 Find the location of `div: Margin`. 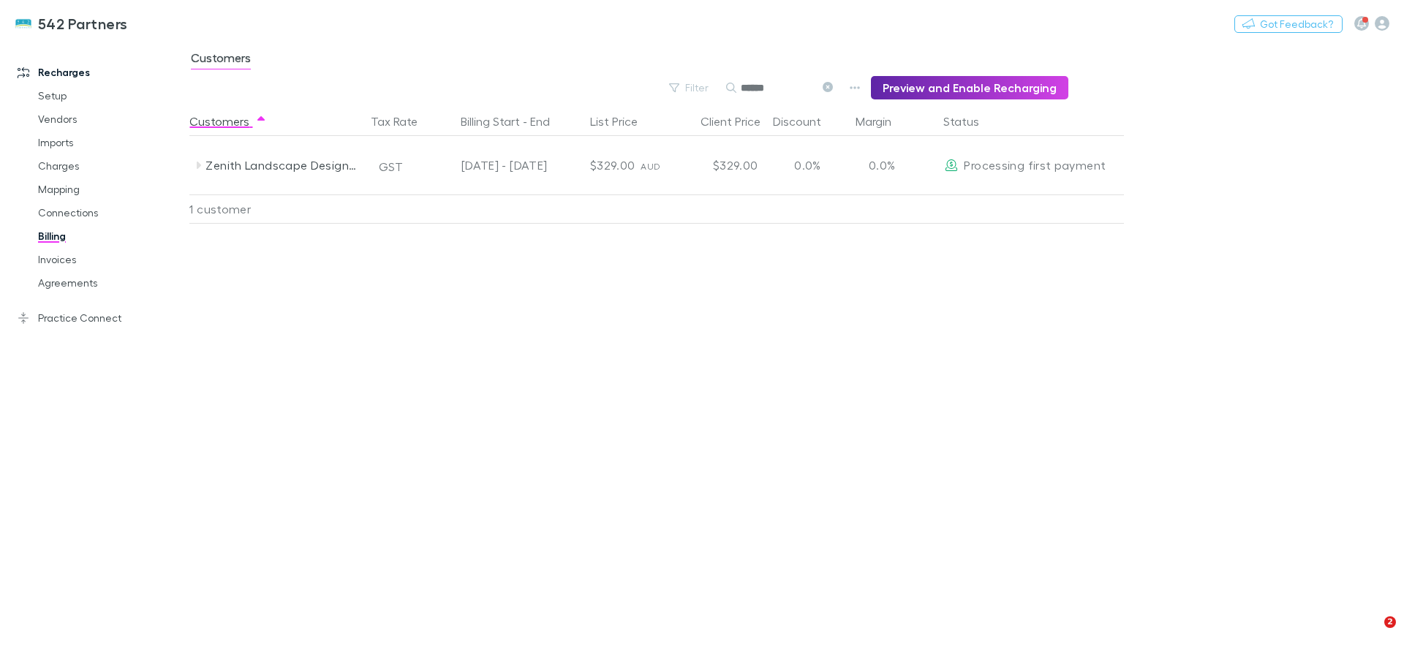

div: Margin is located at coordinates (882, 121).